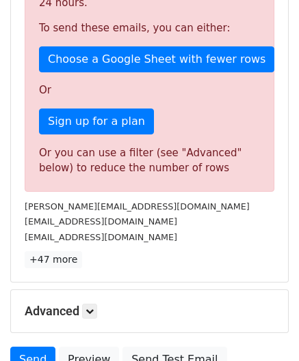 This screenshot has width=299, height=361. What do you see at coordinates (149, 161) in the screenshot?
I see `div: Or you can use a filter (see "Advanced" below) to reduce the number of rows` at bounding box center [149, 161].